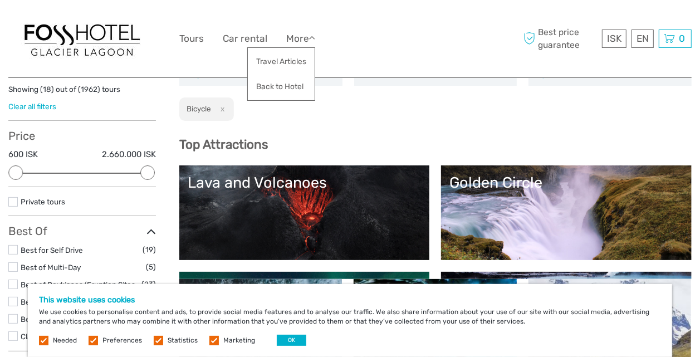 This screenshot has height=357, width=700. I want to click on a: Clear all filters, so click(32, 106).